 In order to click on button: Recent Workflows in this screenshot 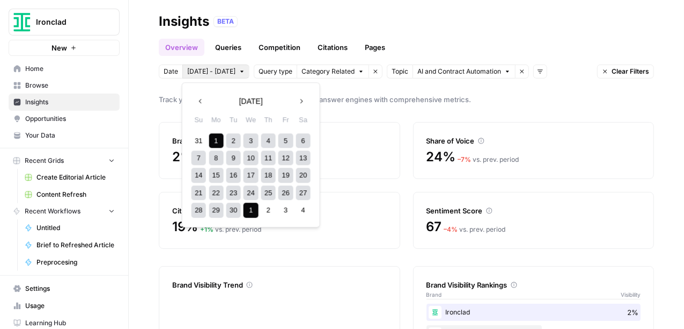, I will do `click(64, 211)`.